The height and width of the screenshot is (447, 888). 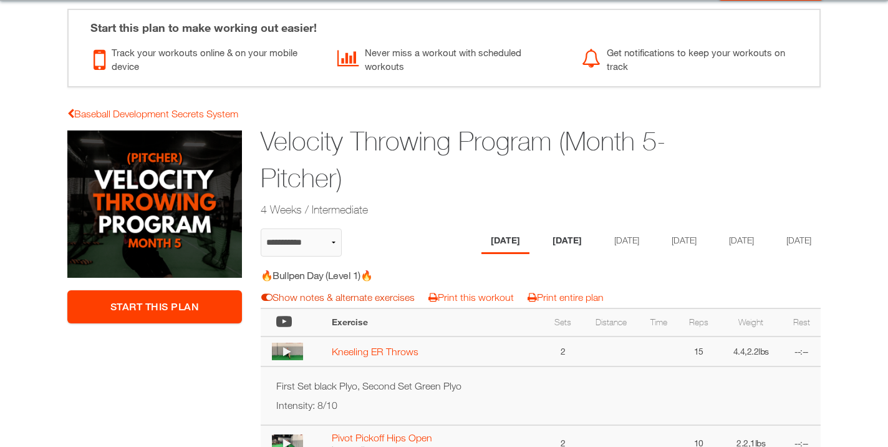 What do you see at coordinates (541, 385) in the screenshot?
I see `p: First Set black Plyo, Second Set Green Plyo` at bounding box center [541, 385].